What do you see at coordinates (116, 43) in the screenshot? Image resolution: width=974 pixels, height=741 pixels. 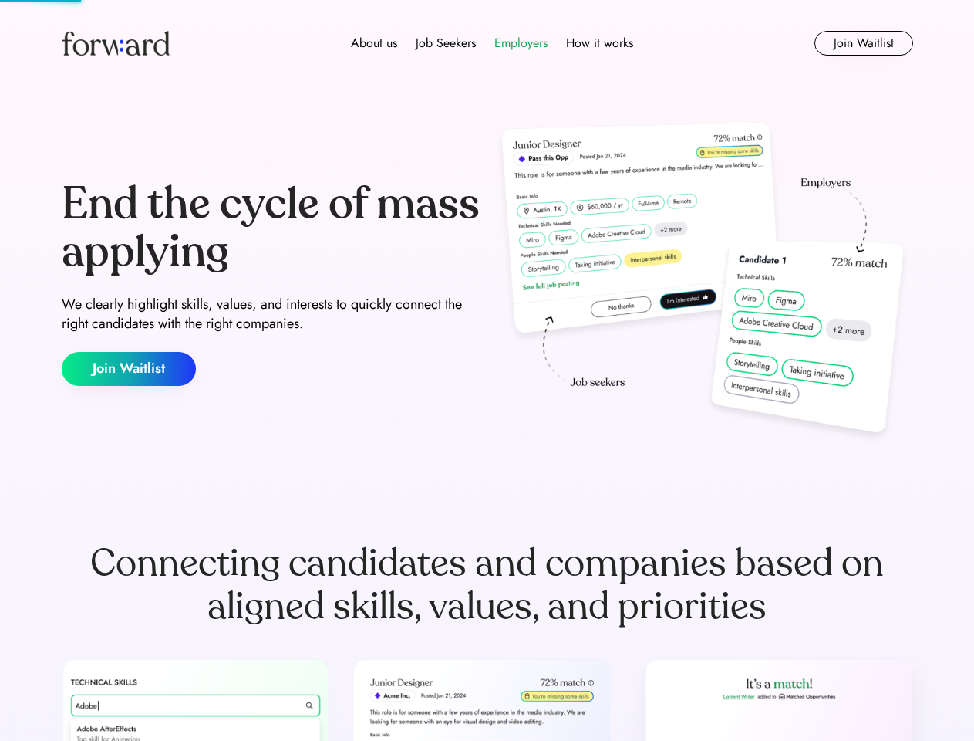 I see `img: Forward logo` at bounding box center [116, 43].